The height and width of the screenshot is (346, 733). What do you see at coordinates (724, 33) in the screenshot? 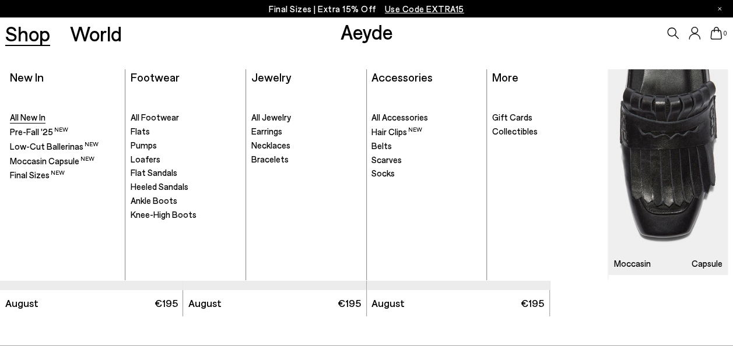
I see `span: 0` at bounding box center [724, 33].